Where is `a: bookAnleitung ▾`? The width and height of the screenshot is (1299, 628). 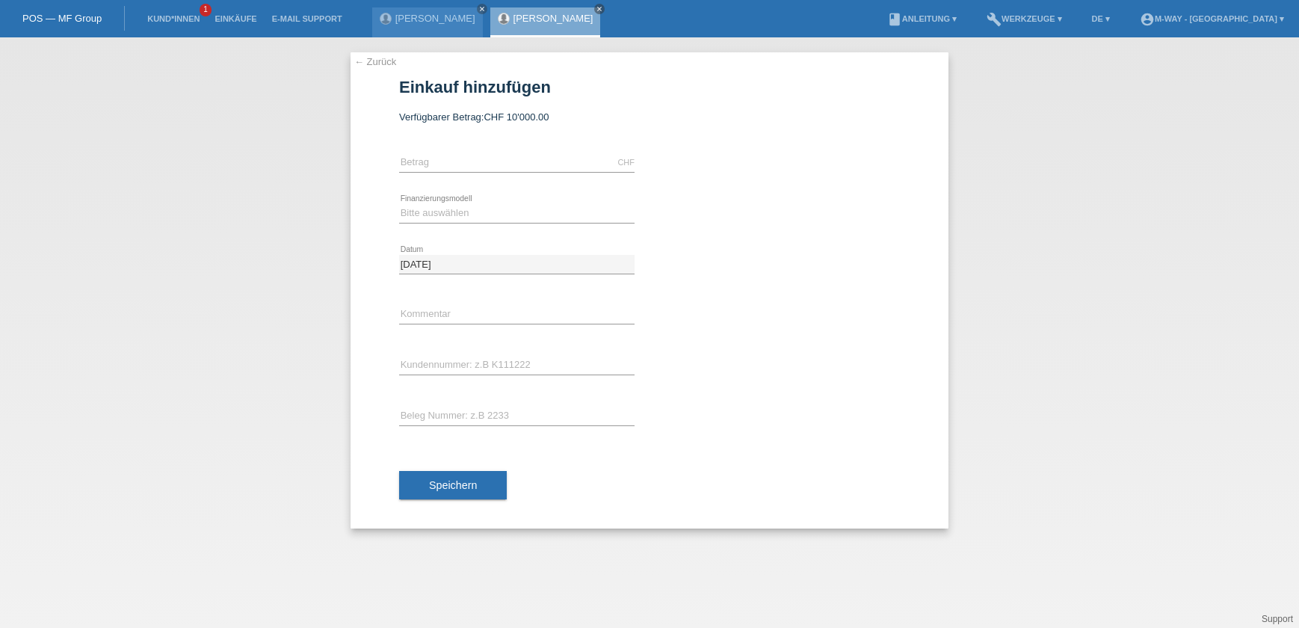
a: bookAnleitung ▾ is located at coordinates (921, 19).